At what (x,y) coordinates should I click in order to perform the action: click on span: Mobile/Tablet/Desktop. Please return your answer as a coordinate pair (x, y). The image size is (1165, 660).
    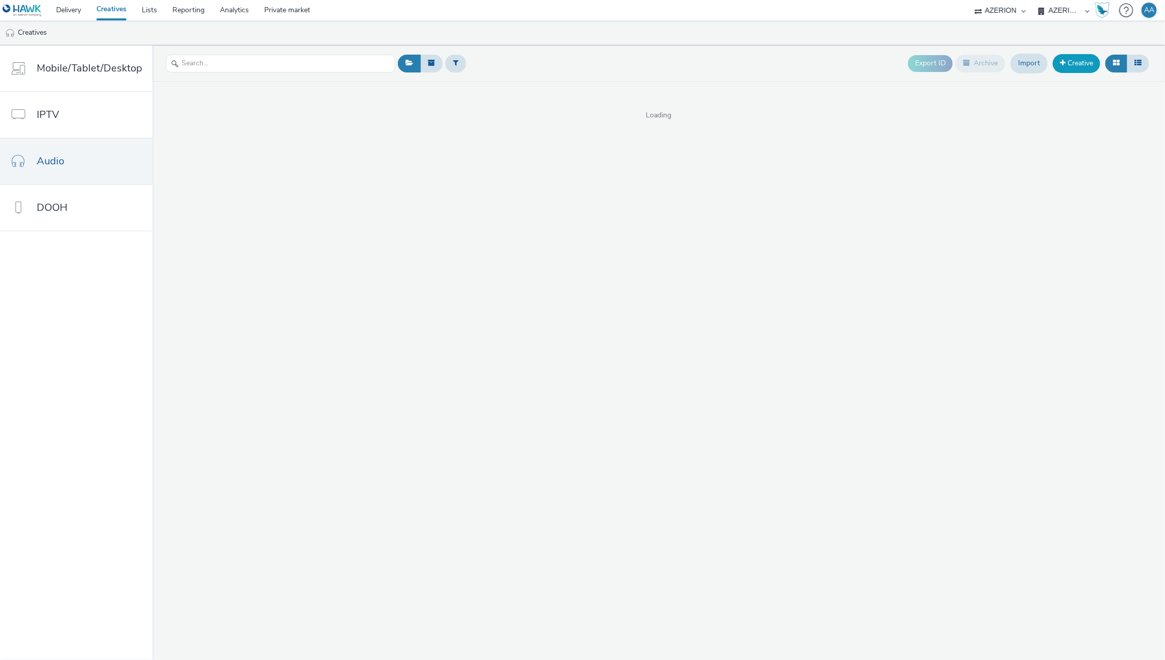
    Looking at the image, I should click on (89, 68).